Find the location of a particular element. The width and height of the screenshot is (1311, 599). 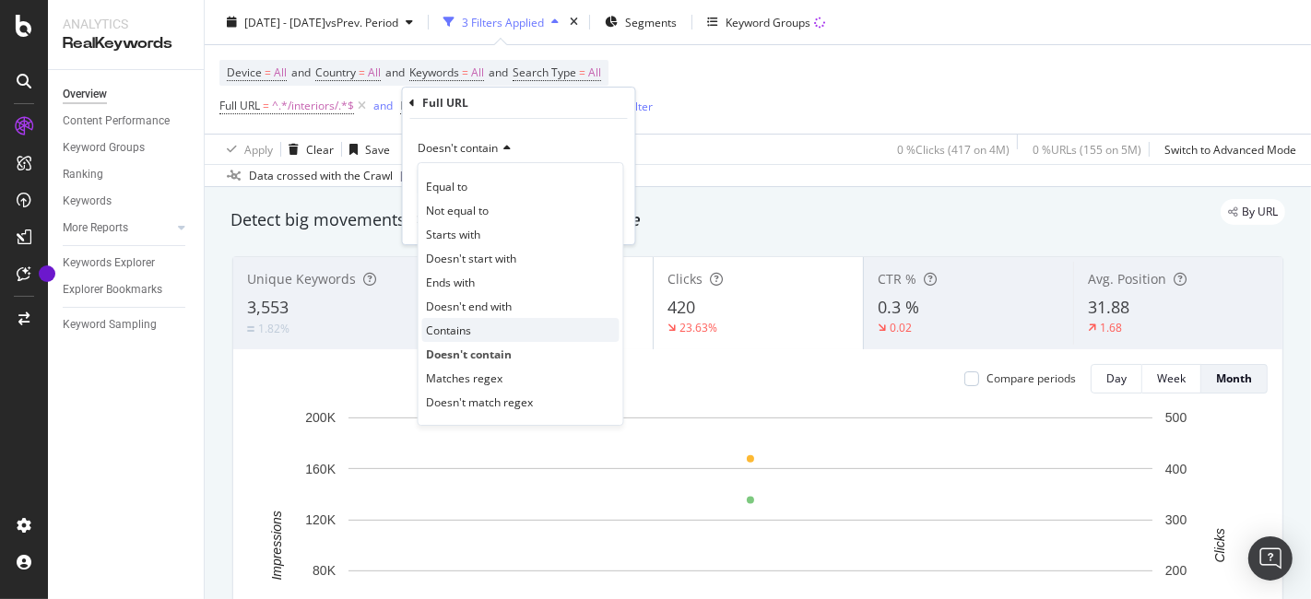

span: 2025 Aug. 4th is located at coordinates (418, 176).